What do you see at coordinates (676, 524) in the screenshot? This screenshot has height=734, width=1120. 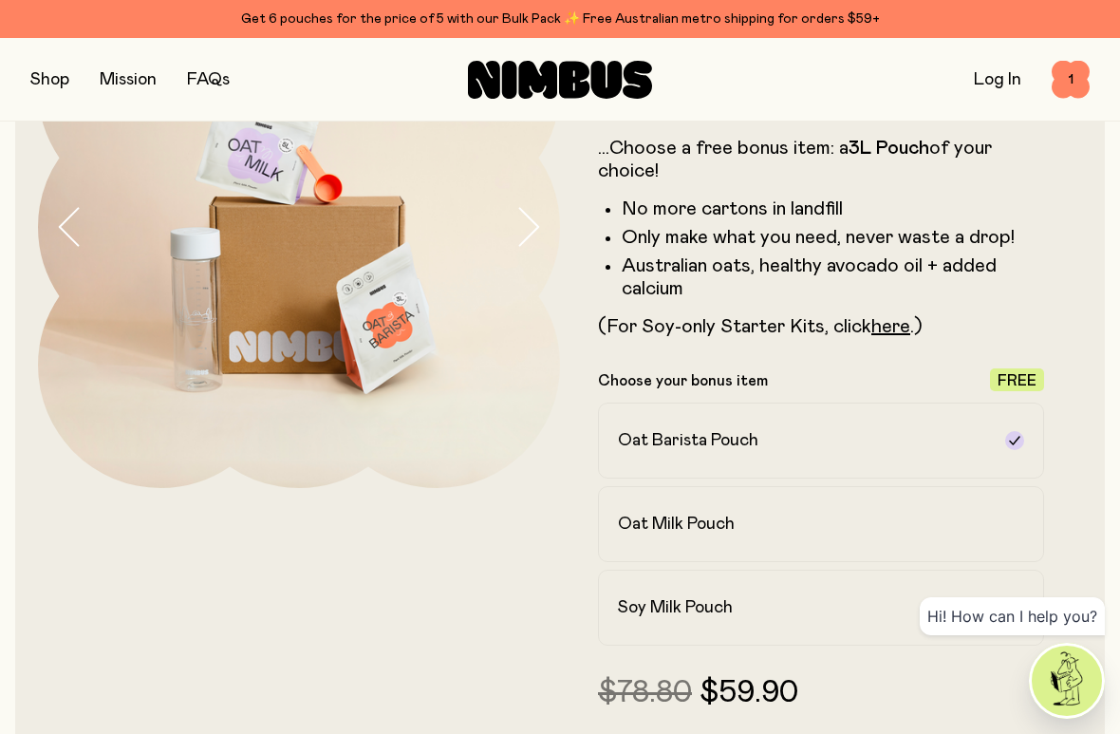 I see `h2: Oat Milk Pouch` at bounding box center [676, 524].